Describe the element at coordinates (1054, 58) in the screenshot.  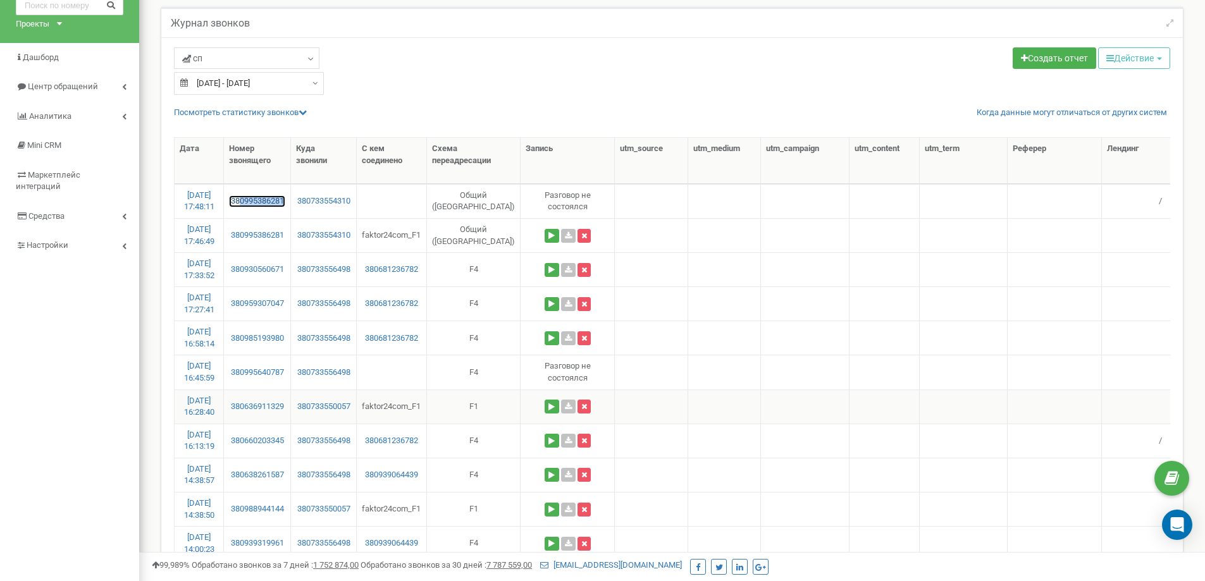
I see `a: Создать отчет` at that location.